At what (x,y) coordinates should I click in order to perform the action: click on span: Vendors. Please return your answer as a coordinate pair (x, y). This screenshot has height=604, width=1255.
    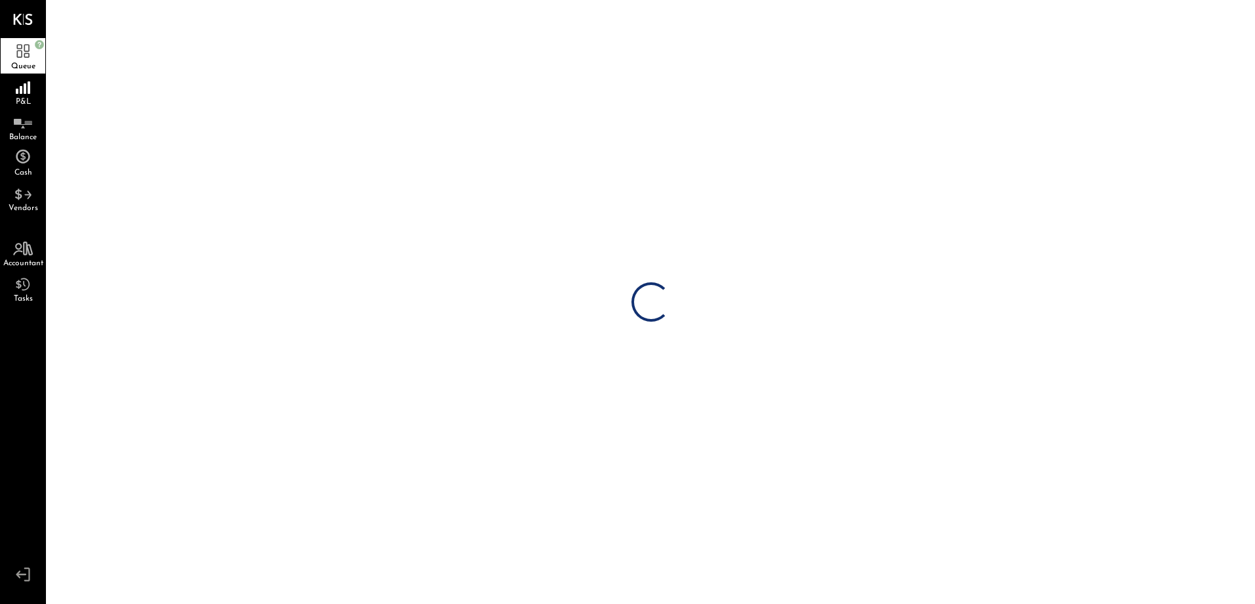
    Looking at the image, I should click on (23, 208).